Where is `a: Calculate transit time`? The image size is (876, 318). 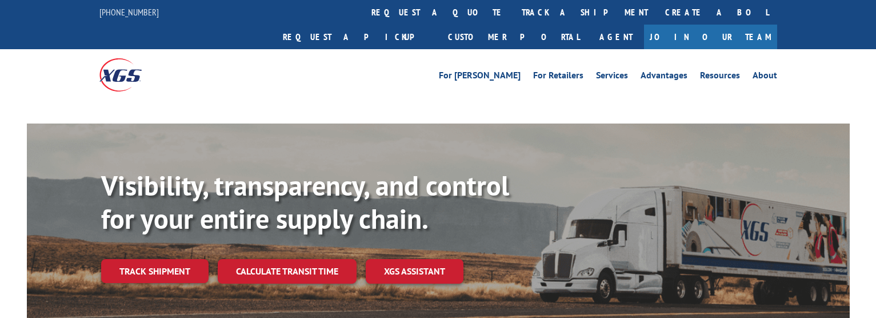 a: Calculate transit time is located at coordinates (287, 271).